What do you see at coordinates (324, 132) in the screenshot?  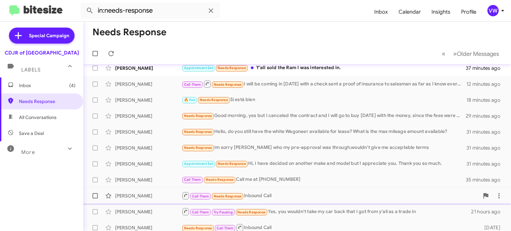 I see `div: Hello, do you still have the white Wagoneer available for lease? What is the max mileage amount a...` at bounding box center [324, 132].